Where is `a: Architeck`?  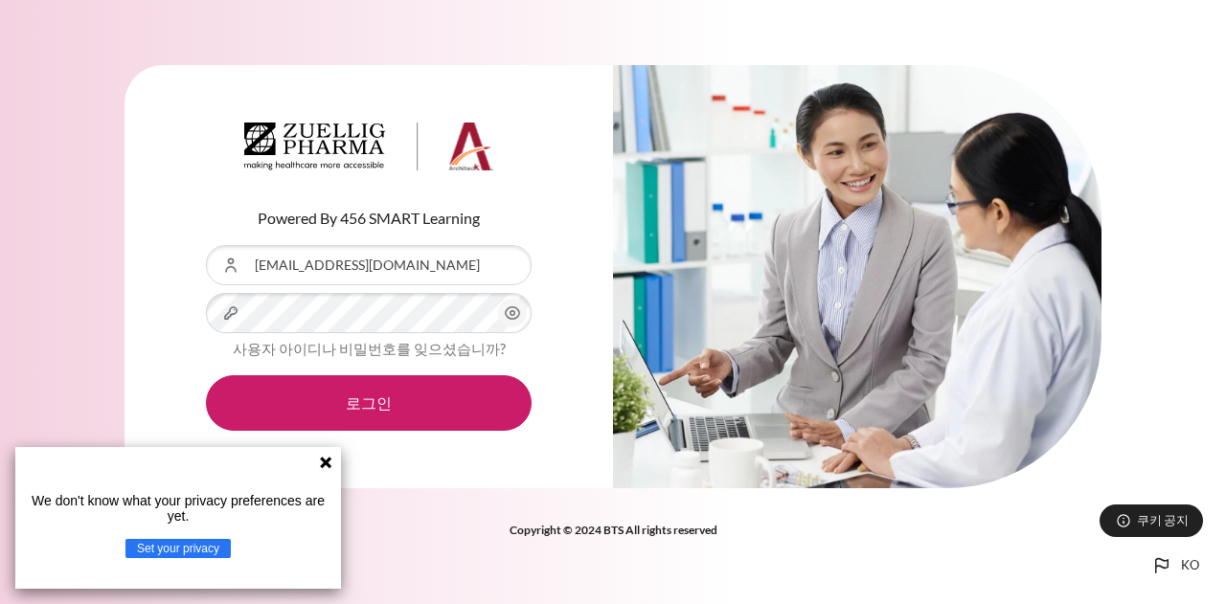
a: Architeck is located at coordinates (369, 150).